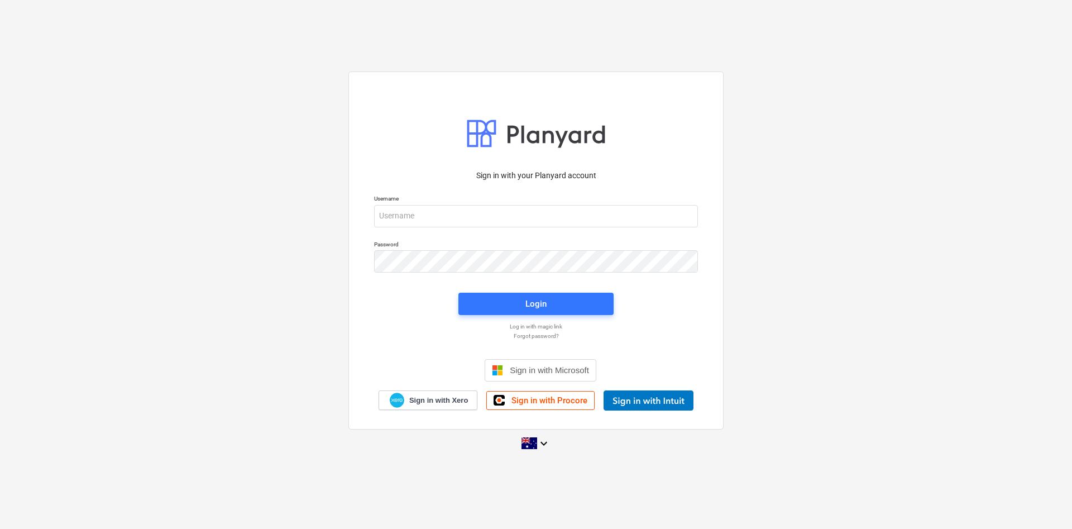 The image size is (1072, 529). Describe the element at coordinates (438, 400) in the screenshot. I see `span: Sign in with Xero` at that location.